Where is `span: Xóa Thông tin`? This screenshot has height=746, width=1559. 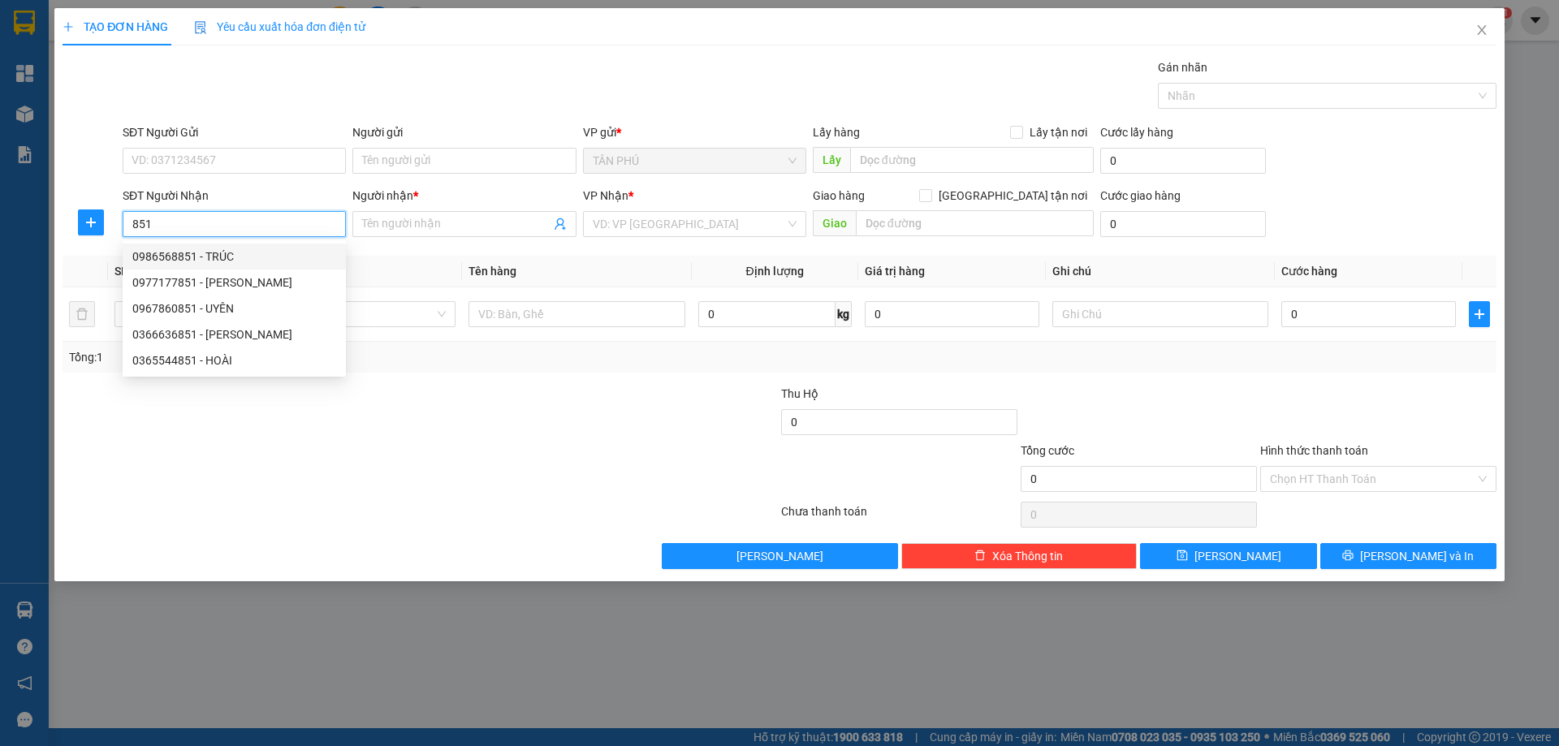 span: Xóa Thông tin is located at coordinates (1027, 556).